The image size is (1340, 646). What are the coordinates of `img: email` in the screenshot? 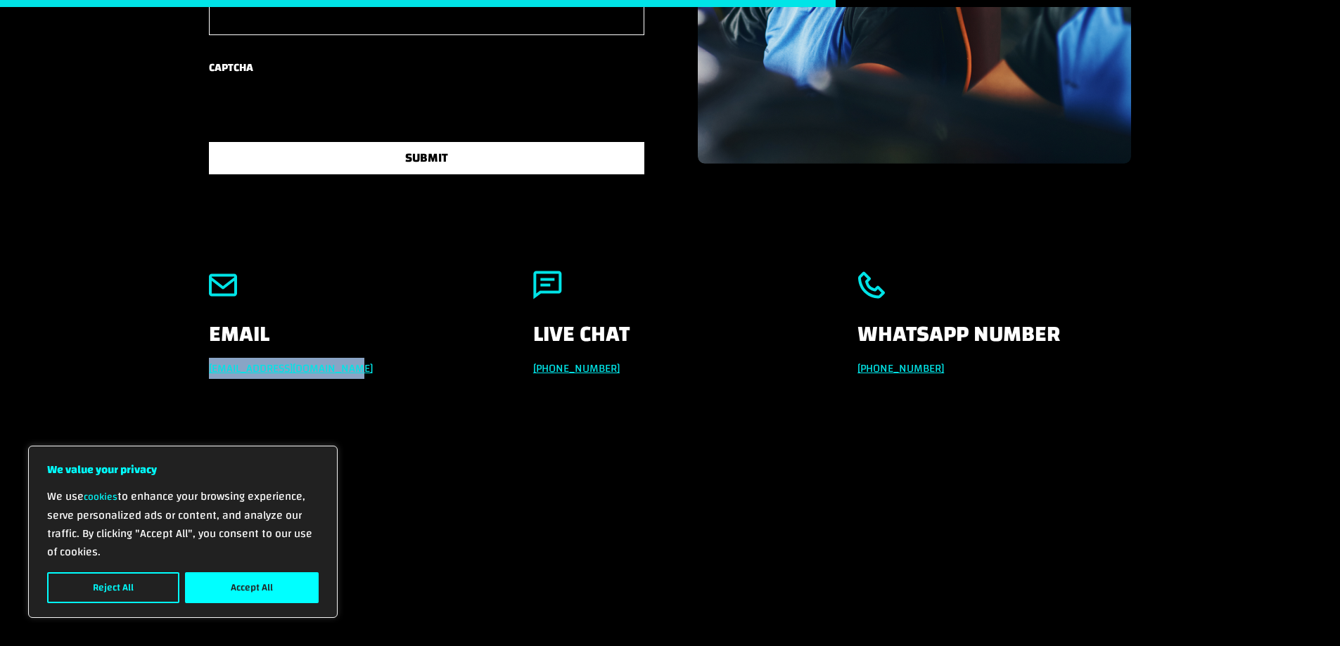 It's located at (223, 285).